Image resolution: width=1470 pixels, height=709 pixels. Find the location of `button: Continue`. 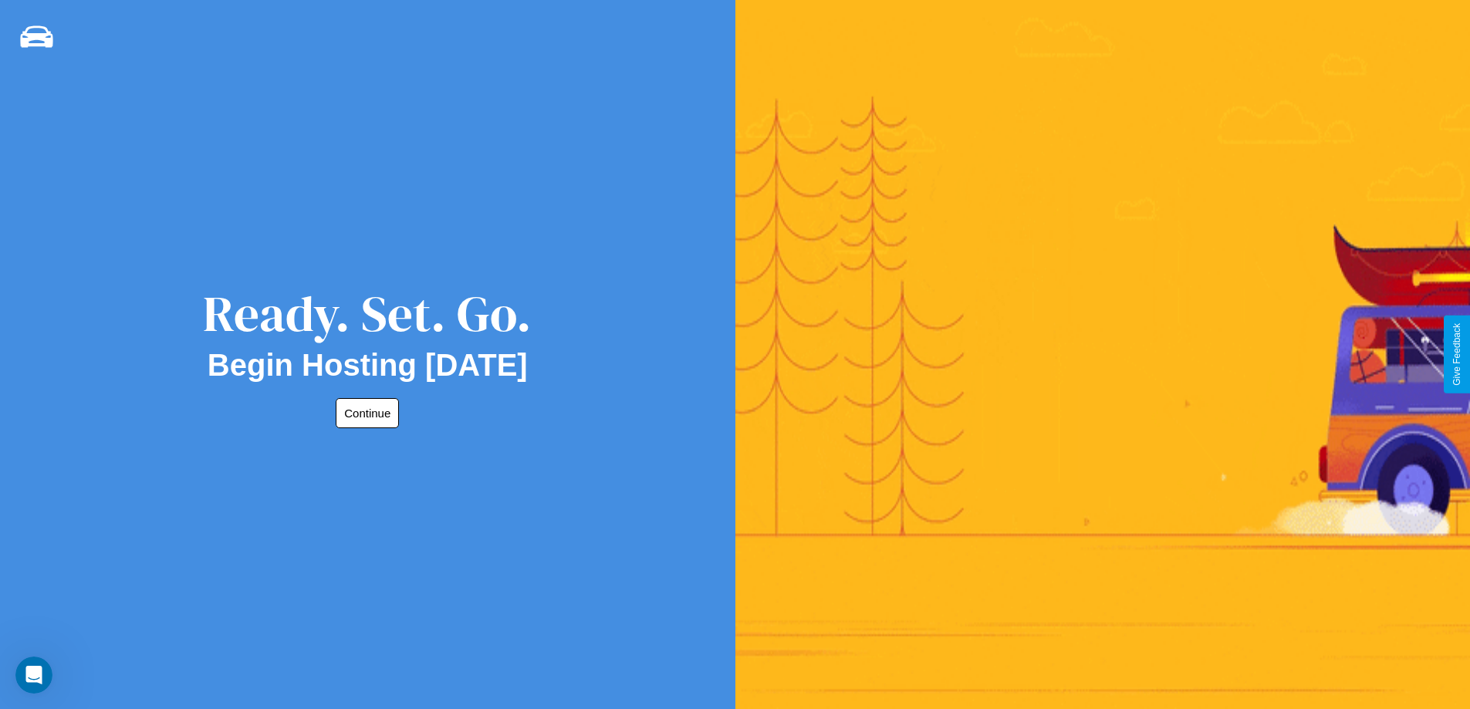

button: Continue is located at coordinates (367, 413).